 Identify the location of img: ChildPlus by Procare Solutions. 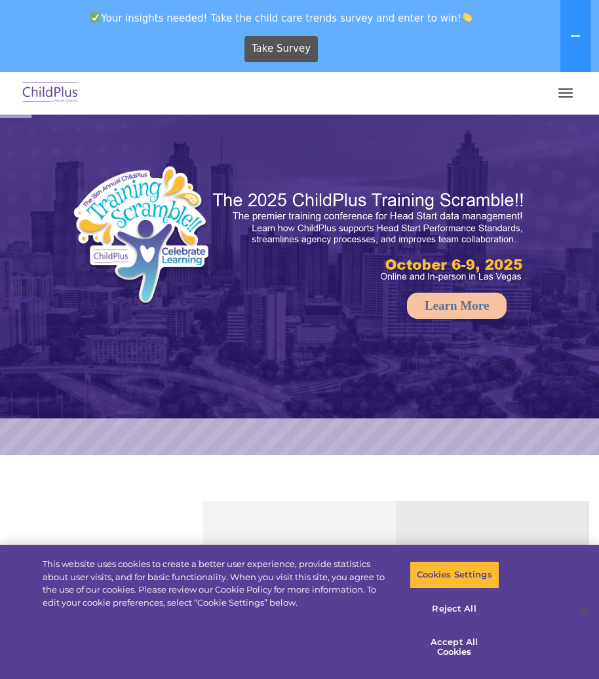
(50, 93).